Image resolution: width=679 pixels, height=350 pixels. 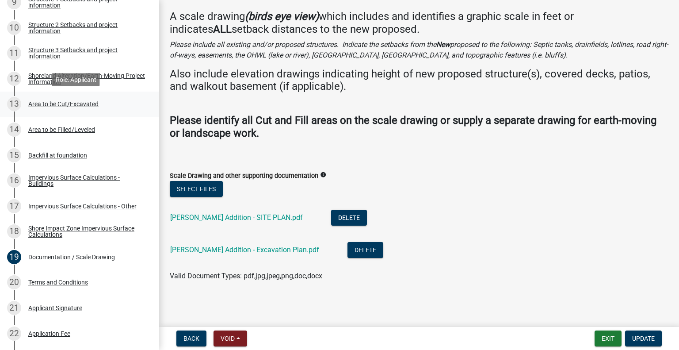 What do you see at coordinates (413, 126) in the screenshot?
I see `strong: Please identify all Cut and Fill areas on the scale drawing or supply a separate drawing for eart...` at bounding box center [413, 126].